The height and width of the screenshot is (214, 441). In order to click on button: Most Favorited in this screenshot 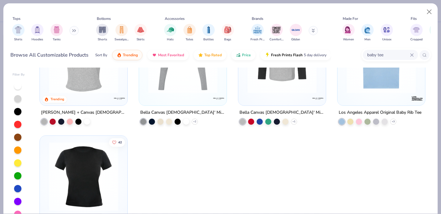, I will do `click(168, 55)`.